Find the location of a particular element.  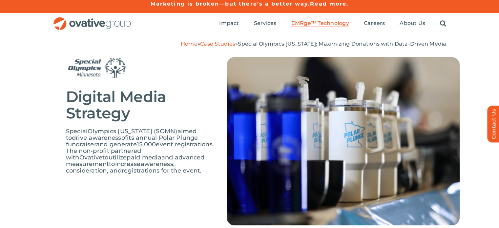

span: o is located at coordinates (106, 158).